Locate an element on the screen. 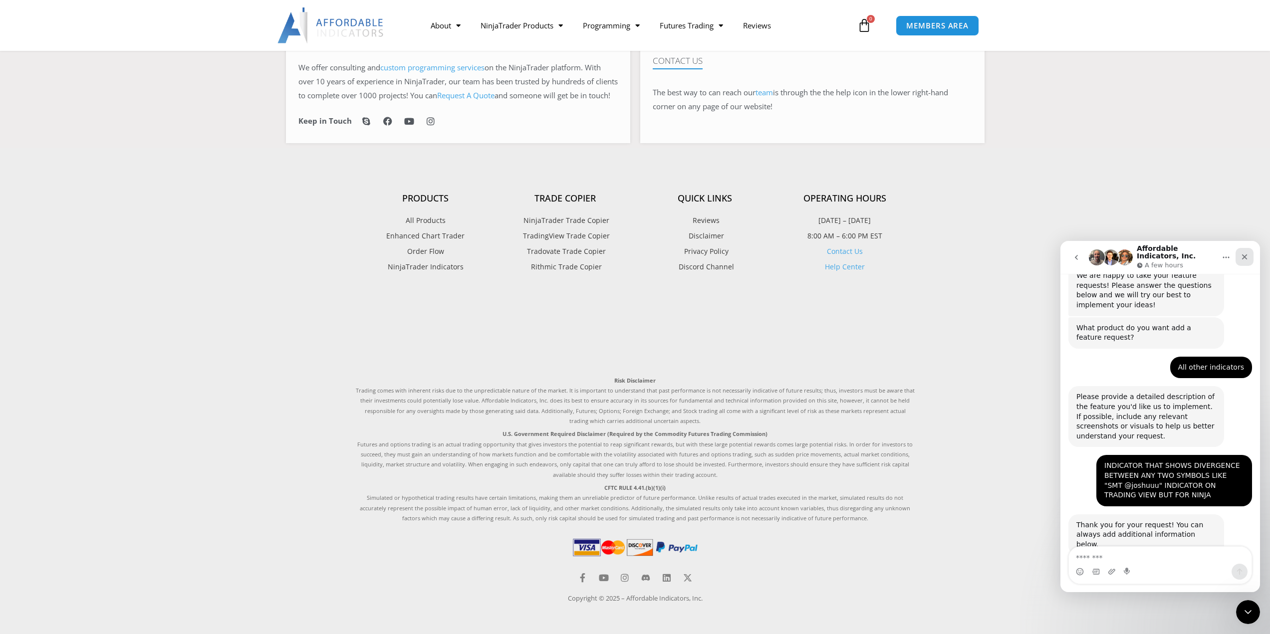  strong: CFTC RULE 4.41.(b)(1)(i) is located at coordinates (635, 487).